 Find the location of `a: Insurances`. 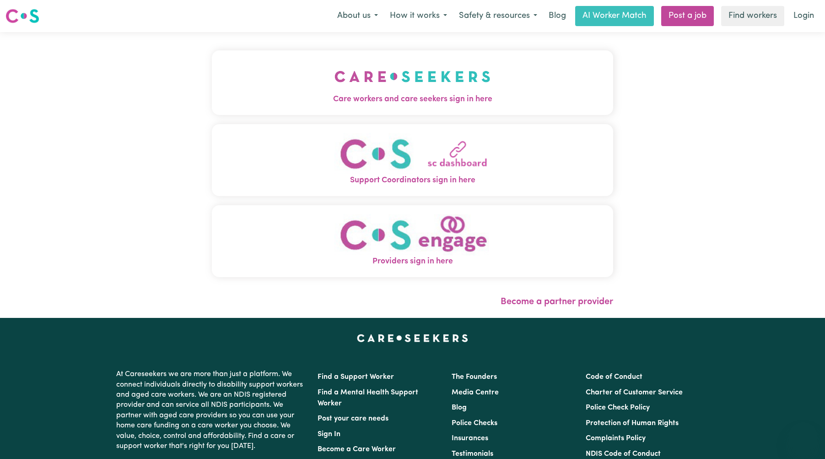

a: Insurances is located at coordinates (470, 438).